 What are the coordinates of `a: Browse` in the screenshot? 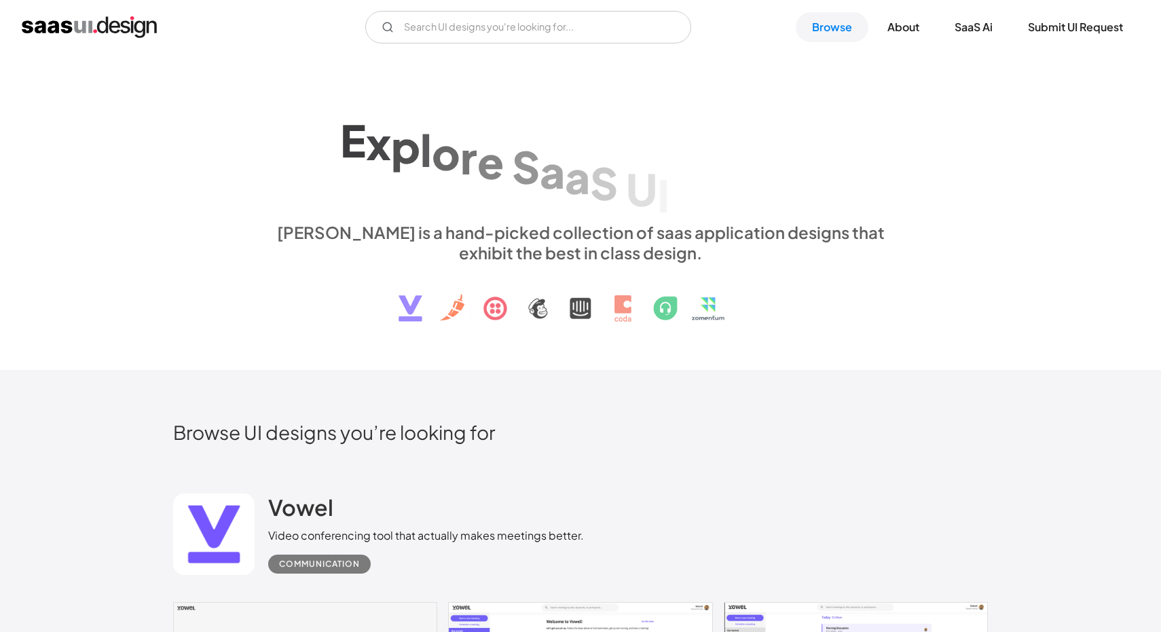 It's located at (832, 27).